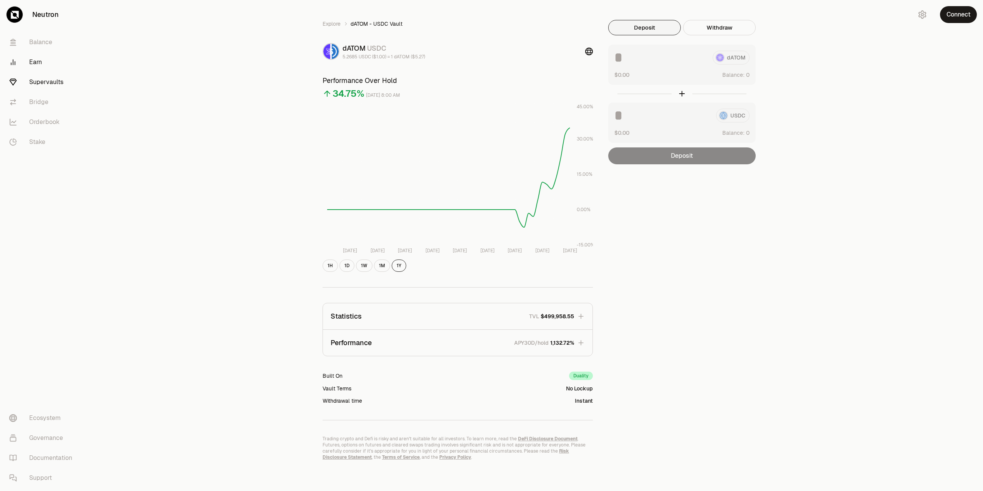  Describe the element at coordinates (348, 94) in the screenshot. I see `div: 34.75%` at that location.